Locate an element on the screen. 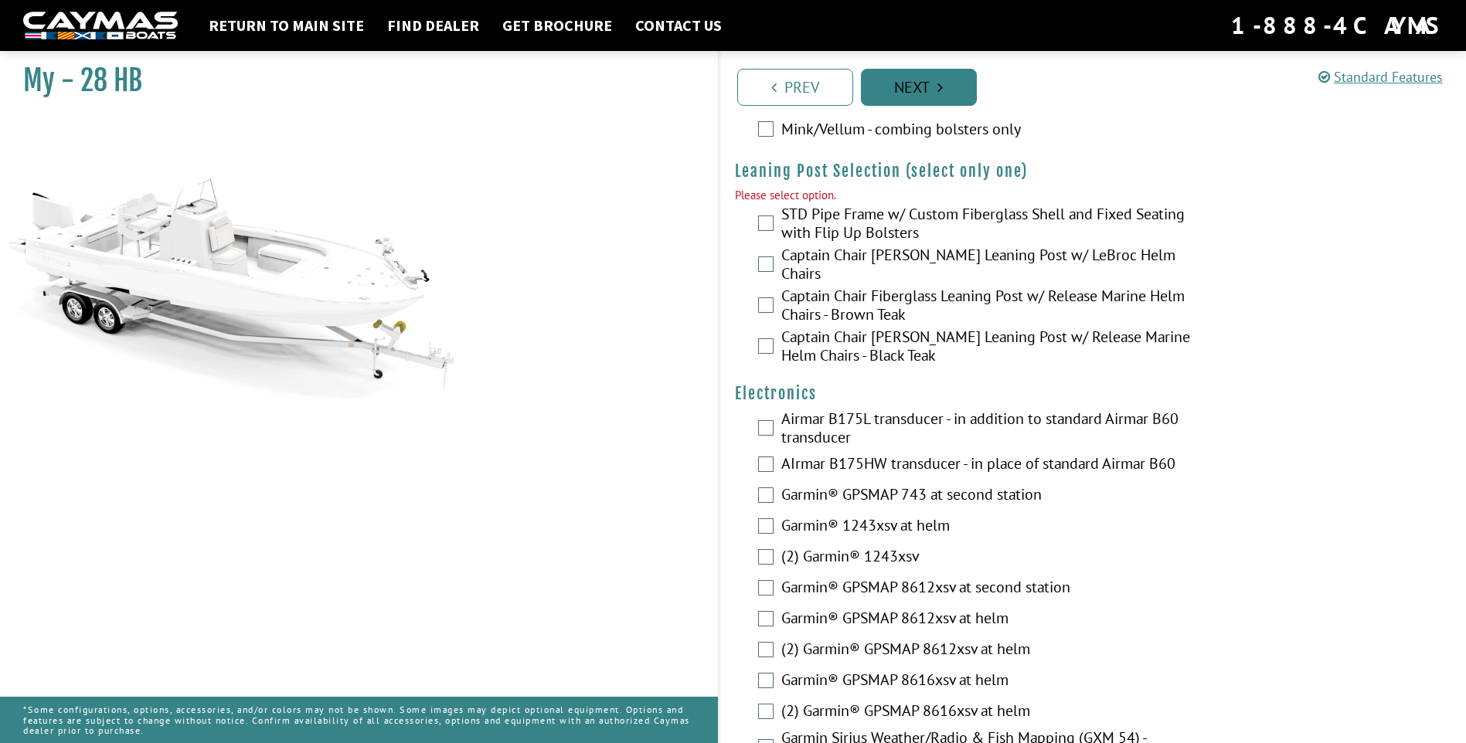 The image size is (1466, 743). label: Garmin® GPSMAP 8616xsv at helm is located at coordinates (987, 681).